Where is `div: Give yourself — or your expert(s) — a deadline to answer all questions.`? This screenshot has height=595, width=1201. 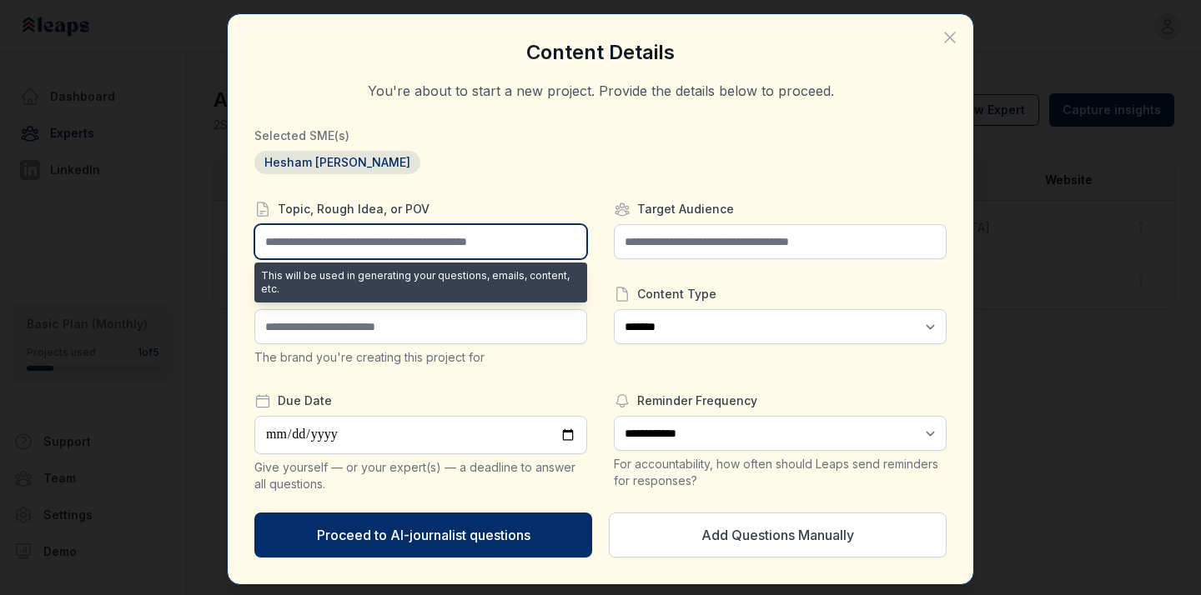 div: Give yourself — or your expert(s) — a deadline to answer all questions. is located at coordinates (420, 476).